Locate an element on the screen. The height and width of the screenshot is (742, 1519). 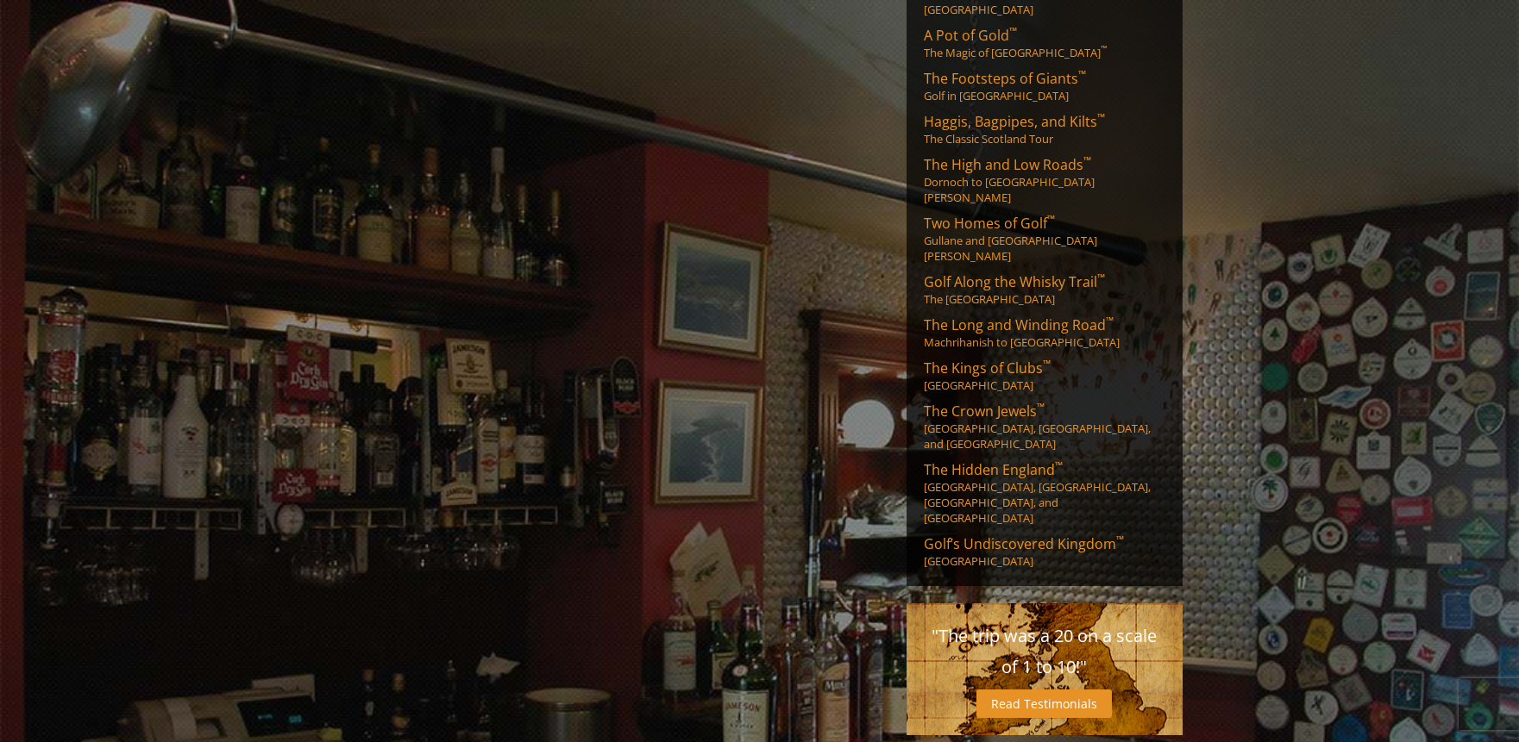
span: A Pot of Gold is located at coordinates (970, 35).